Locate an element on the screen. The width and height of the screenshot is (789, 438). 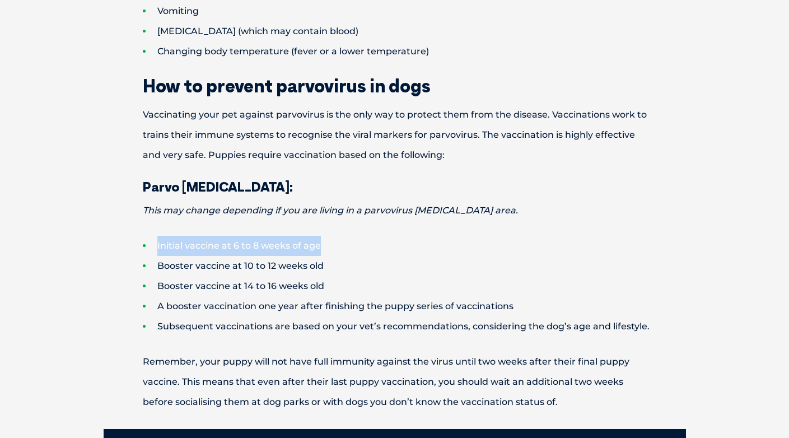
li: Booster vaccine at 14 to 16 weeks old is located at coordinates (414, 286).